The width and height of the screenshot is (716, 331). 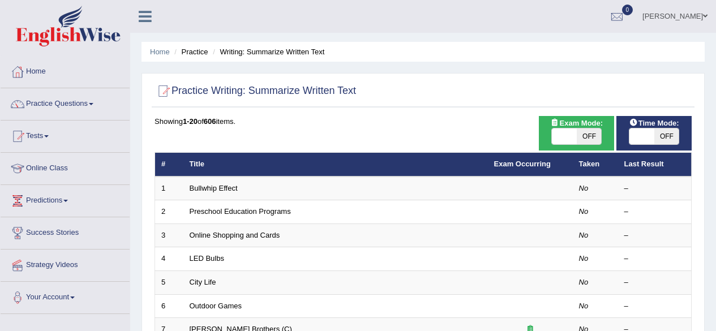 What do you see at coordinates (576, 133) in the screenshot?
I see `div: Show exams occurring in exams` at bounding box center [576, 133].